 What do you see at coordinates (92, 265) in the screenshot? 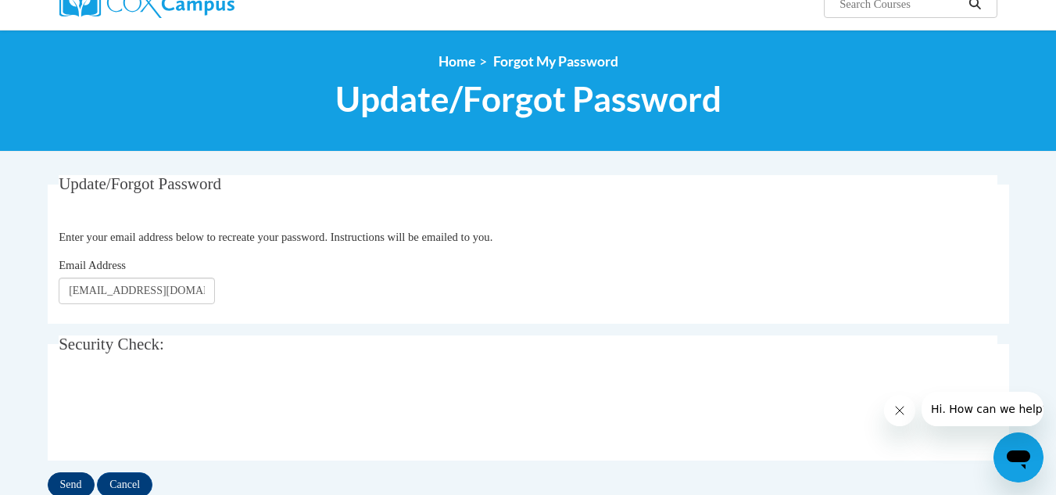
I see `span: Email Address` at bounding box center [92, 265].